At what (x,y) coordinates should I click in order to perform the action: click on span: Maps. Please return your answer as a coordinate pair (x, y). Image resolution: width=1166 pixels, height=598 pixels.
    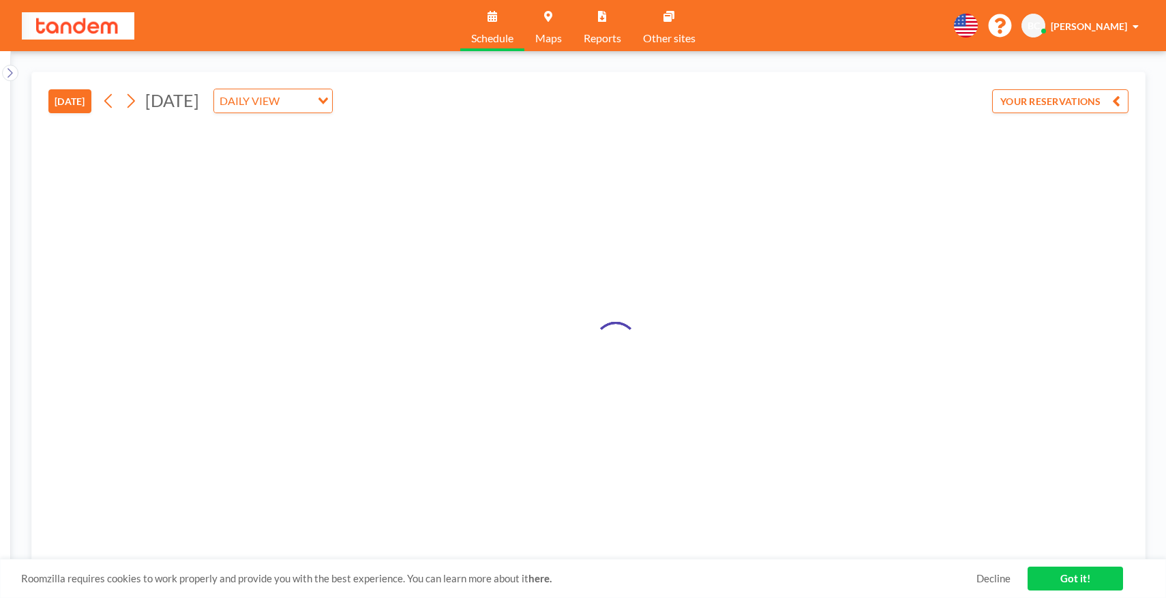
    Looking at the image, I should click on (548, 38).